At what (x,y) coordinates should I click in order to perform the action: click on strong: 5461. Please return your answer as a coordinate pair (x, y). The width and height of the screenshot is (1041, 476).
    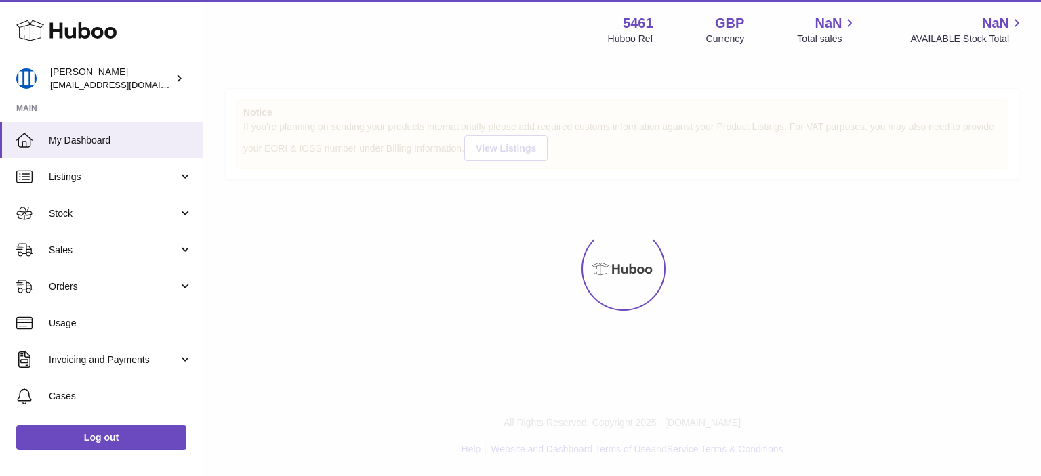
    Looking at the image, I should click on (638, 23).